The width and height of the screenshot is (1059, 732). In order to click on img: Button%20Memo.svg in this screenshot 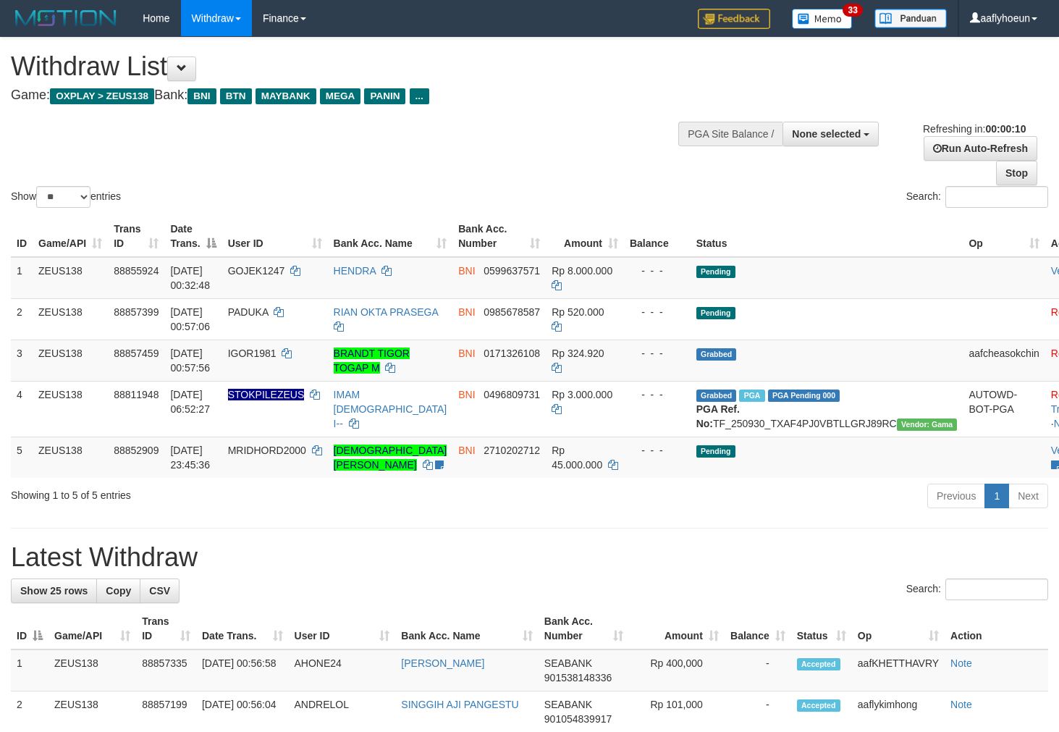, I will do `click(822, 19)`.